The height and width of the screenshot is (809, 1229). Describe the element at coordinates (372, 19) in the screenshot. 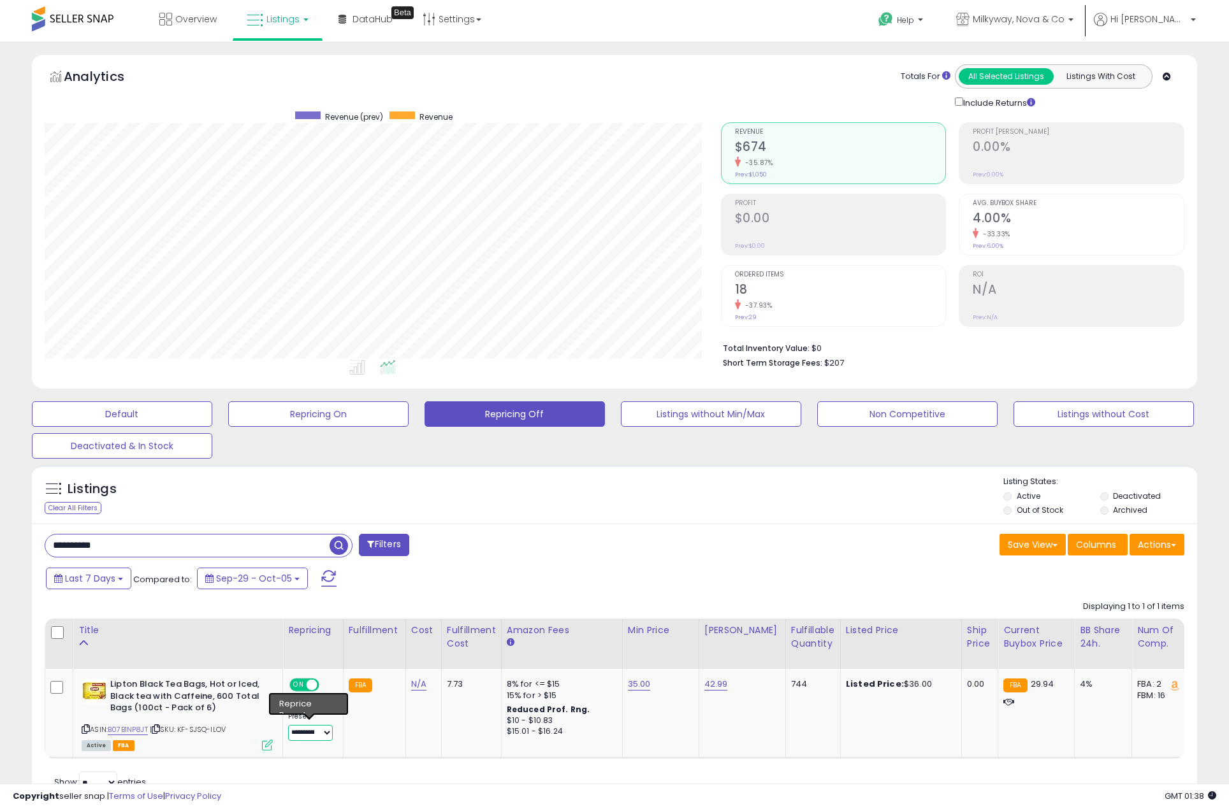

I see `span: DataHub` at that location.